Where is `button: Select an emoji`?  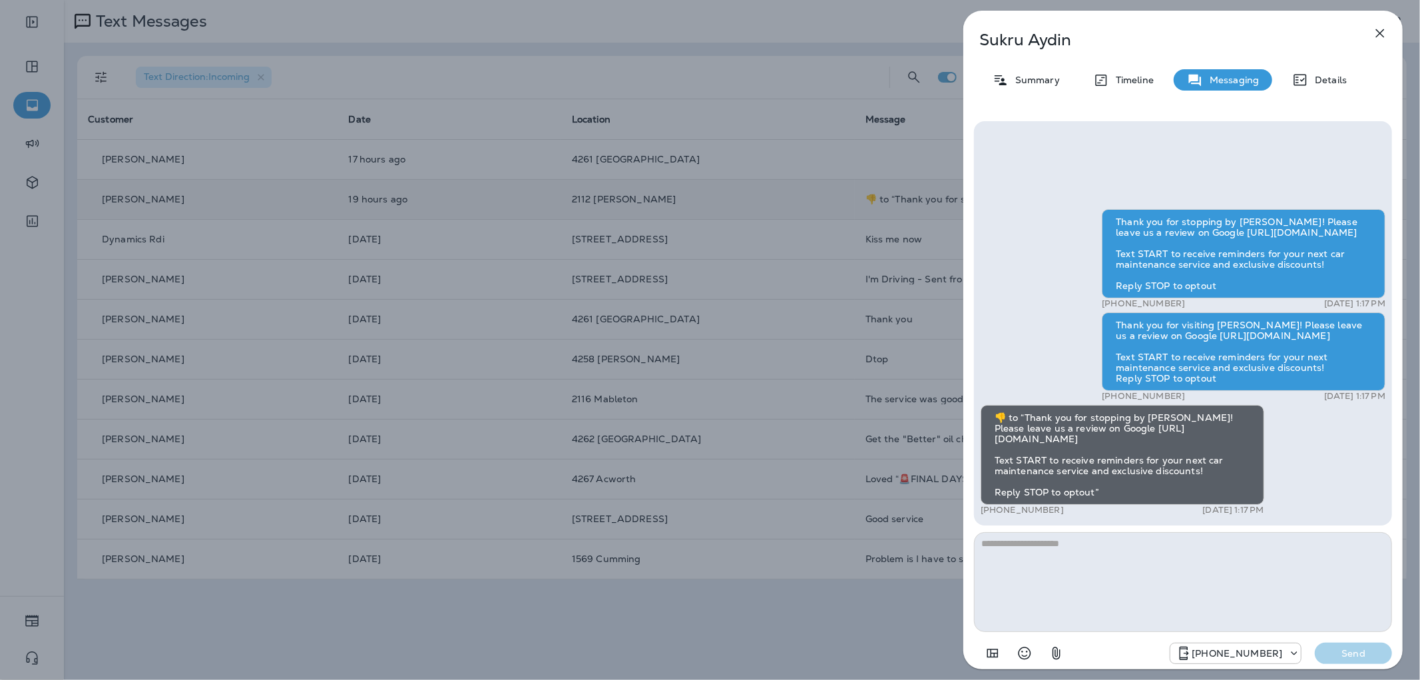 button: Select an emoji is located at coordinates (1025, 653).